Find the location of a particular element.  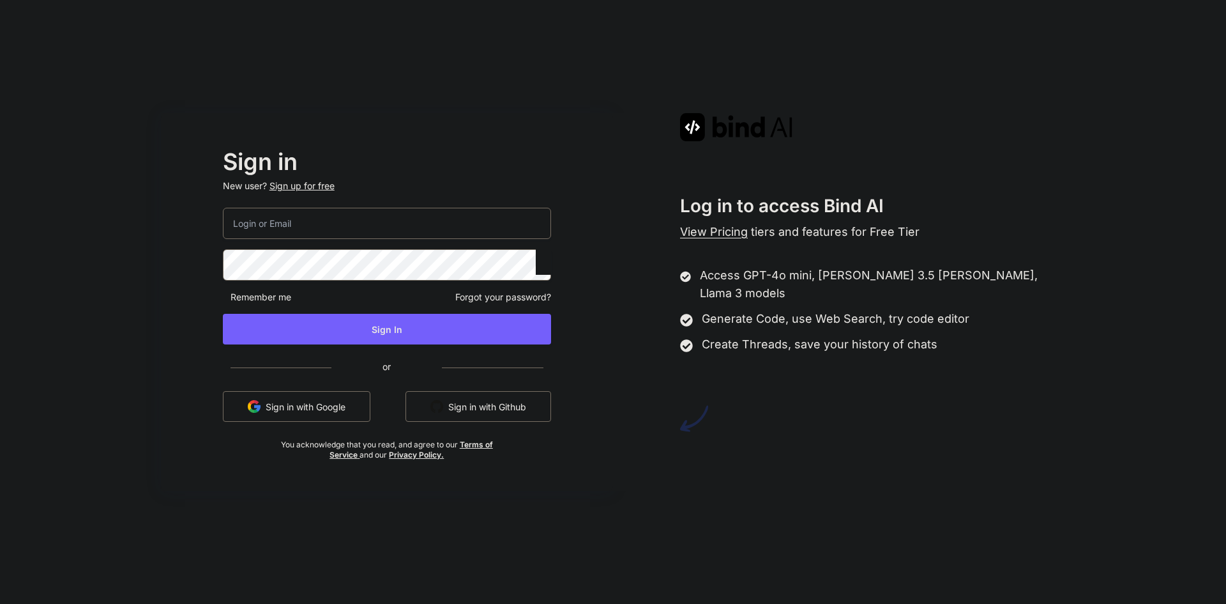

span: Forgot your password? is located at coordinates (503, 297).